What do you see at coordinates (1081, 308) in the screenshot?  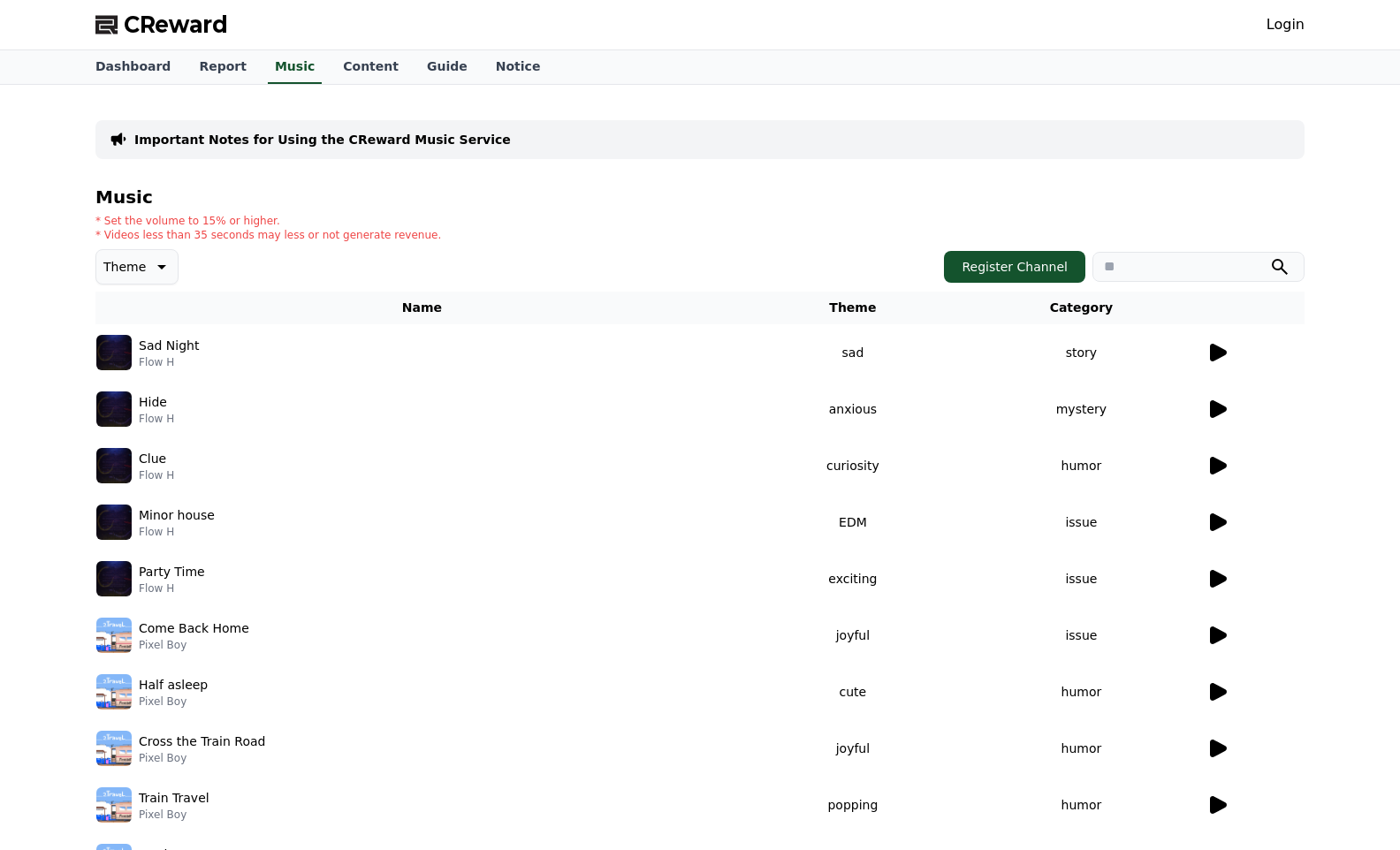 I see `th: Category` at bounding box center [1081, 308].